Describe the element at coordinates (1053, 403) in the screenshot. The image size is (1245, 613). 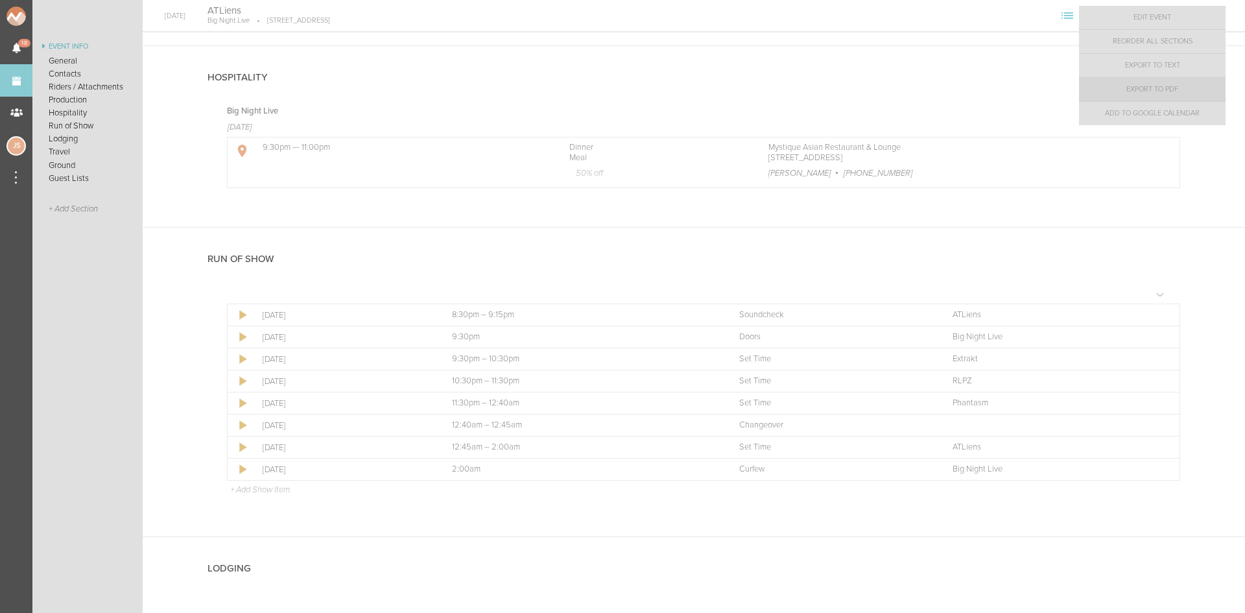
I see `p: Phantasm` at that location.